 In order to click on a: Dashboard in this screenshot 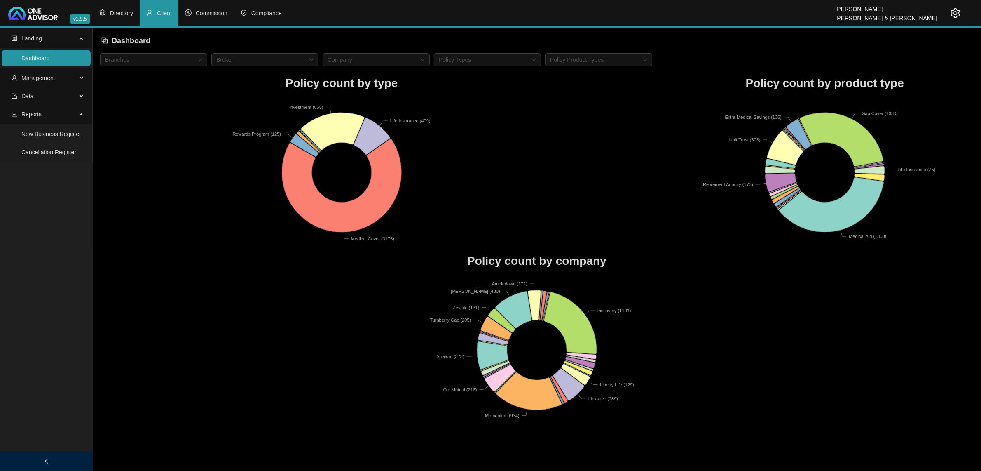, I will do `click(35, 58)`.